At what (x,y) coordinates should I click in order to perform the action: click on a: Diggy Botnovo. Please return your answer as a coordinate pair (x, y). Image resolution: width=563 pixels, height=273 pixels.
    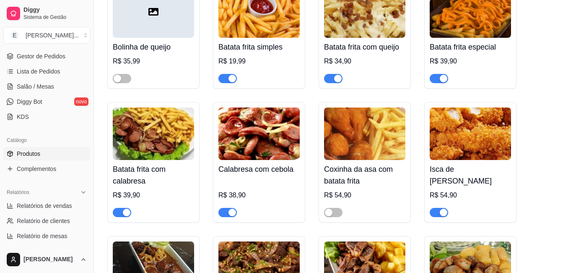
    Looking at the image, I should click on (47, 101).